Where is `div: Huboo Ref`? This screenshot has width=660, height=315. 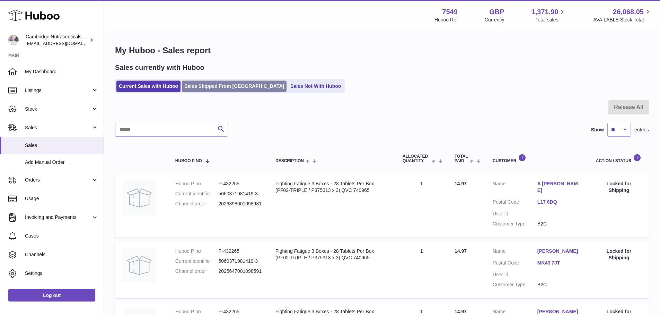 div: Huboo Ref is located at coordinates (446, 20).